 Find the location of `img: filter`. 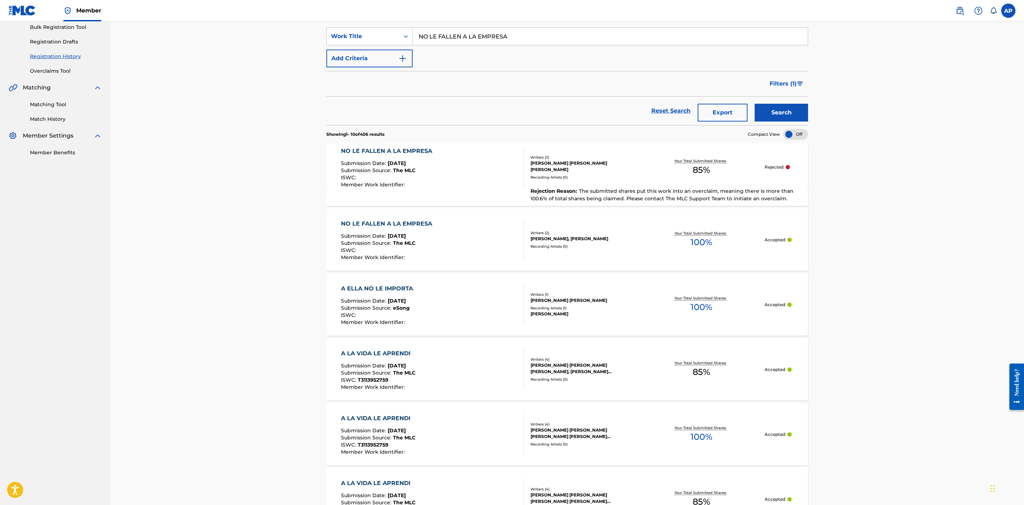

img: filter is located at coordinates (800, 84).